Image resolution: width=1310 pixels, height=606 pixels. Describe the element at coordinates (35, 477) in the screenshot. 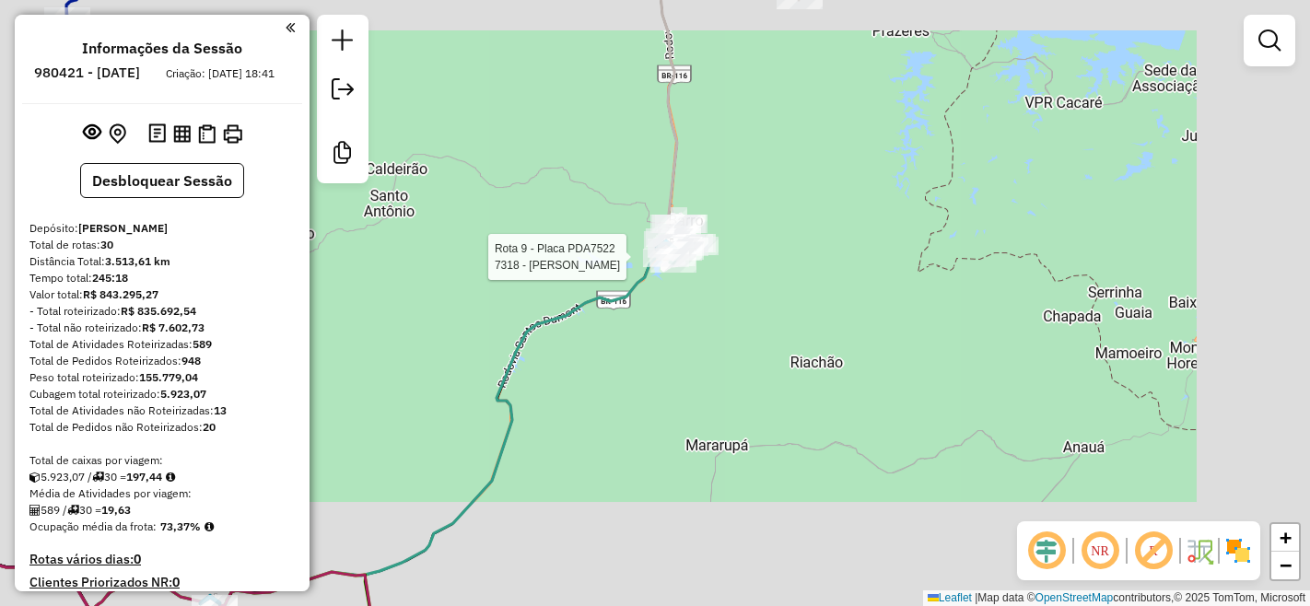

I see `i: Cubagem total roteirizado` at that location.